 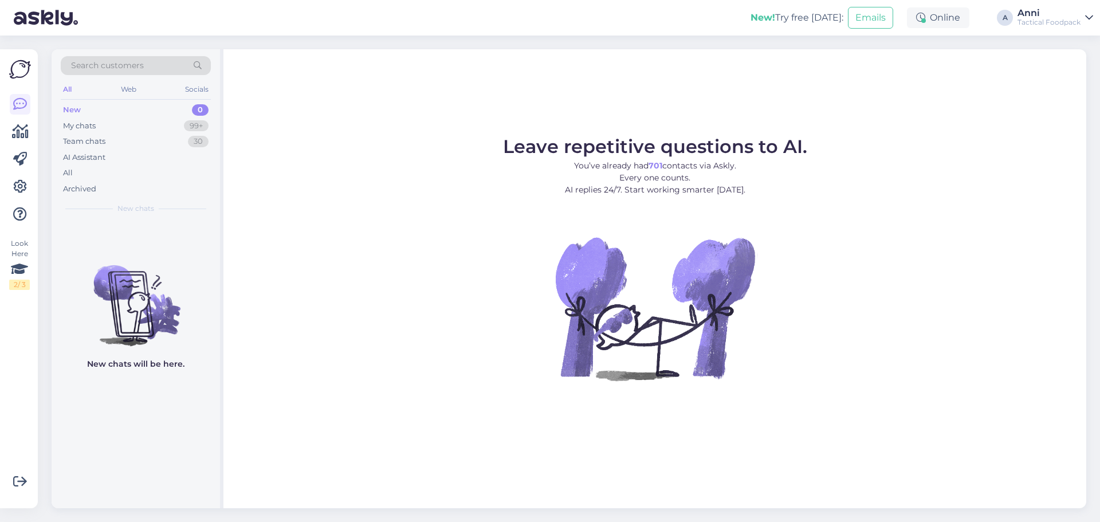 I want to click on p: You’ve already had contacts via Askly. Every one counts. AI replies 24/7. Start working smarter [..., so click(x=655, y=178).